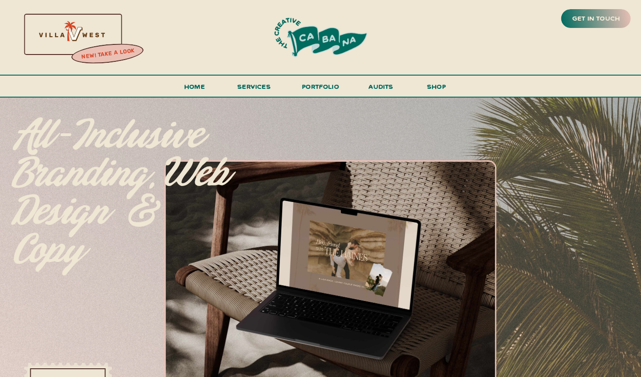 This screenshot has width=641, height=377. What do you see at coordinates (437, 88) in the screenshot?
I see `a: shop` at bounding box center [437, 88].